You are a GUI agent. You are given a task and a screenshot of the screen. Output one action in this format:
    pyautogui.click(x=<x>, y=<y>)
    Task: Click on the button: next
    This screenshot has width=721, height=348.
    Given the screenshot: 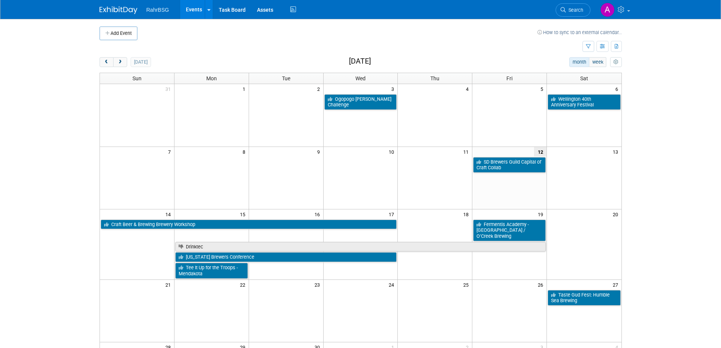 What is the action you would take?
    pyautogui.click(x=120, y=62)
    